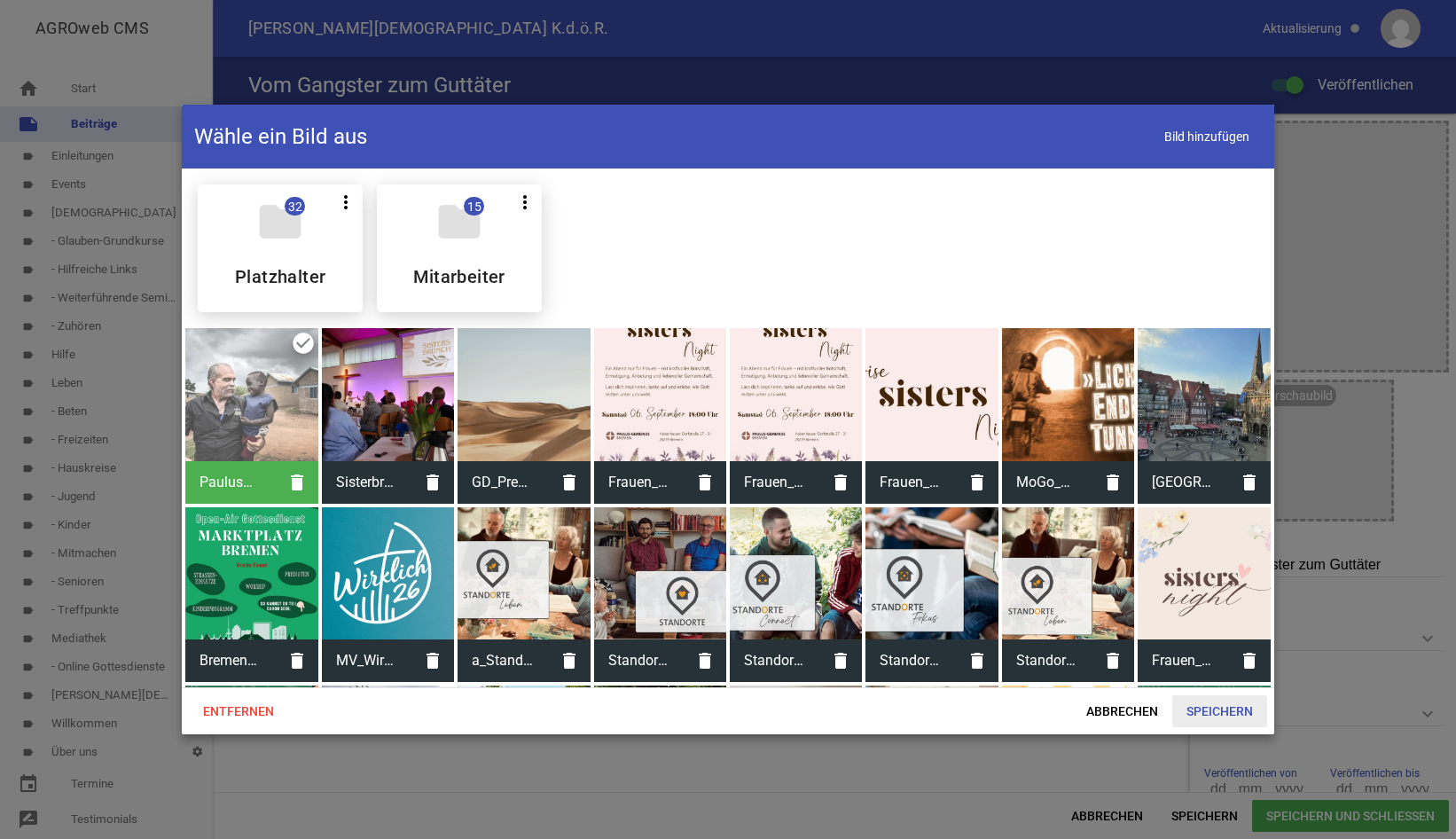 This screenshot has width=1456, height=839. Describe the element at coordinates (239, 711) in the screenshot. I see `span: Entfernen` at that location.